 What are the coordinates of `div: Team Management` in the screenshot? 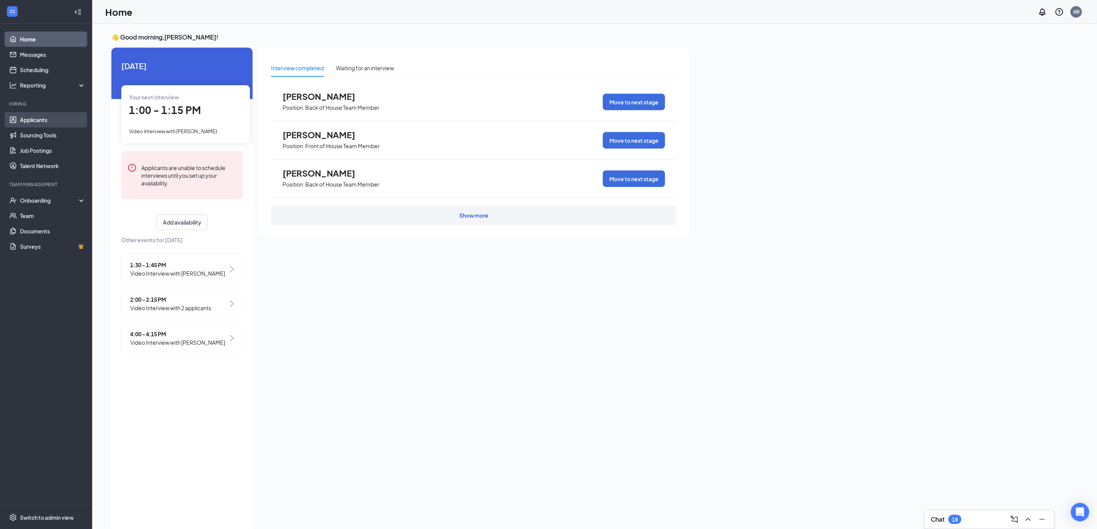 It's located at (46, 184).